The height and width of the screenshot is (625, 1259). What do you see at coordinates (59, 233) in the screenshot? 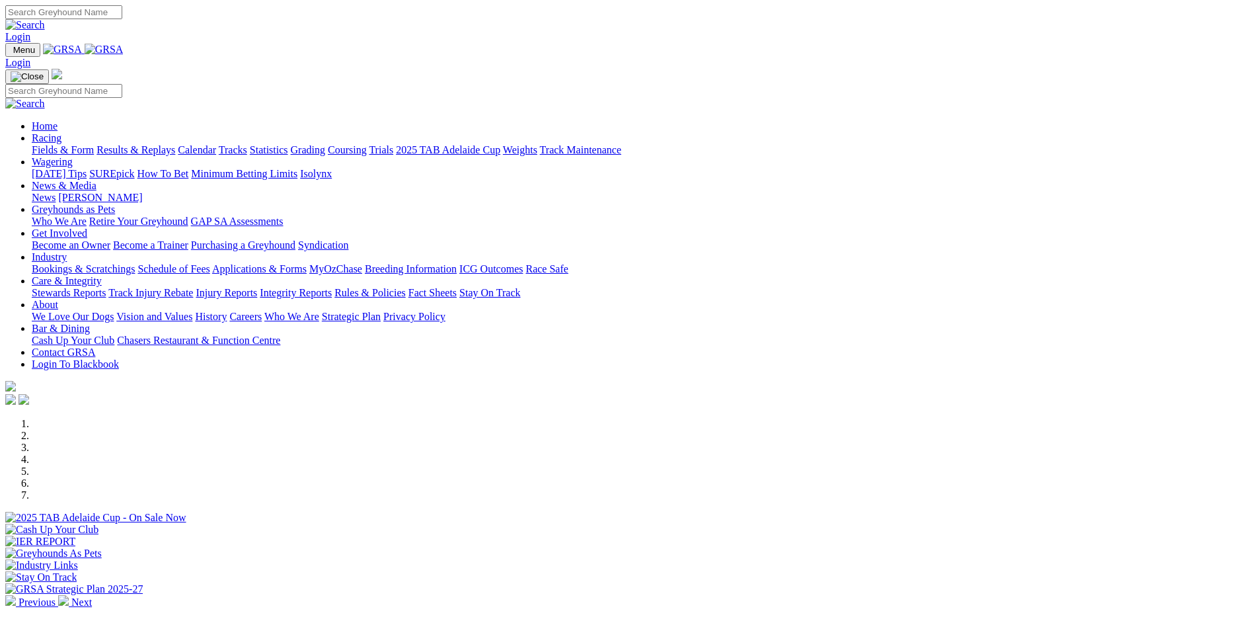
I see `a: Get Involved` at bounding box center [59, 233].